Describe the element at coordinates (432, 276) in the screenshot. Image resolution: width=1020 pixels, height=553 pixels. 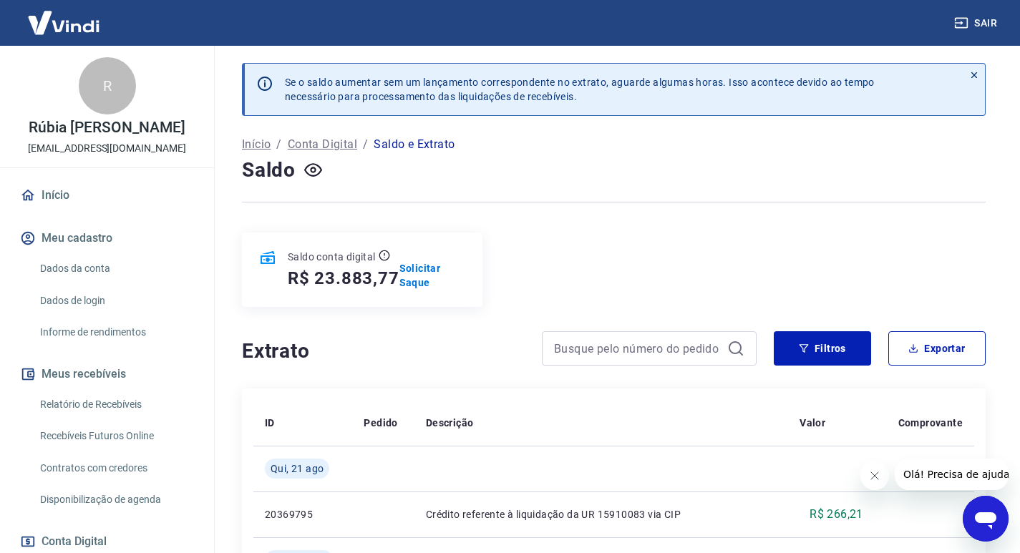
I see `a: Solicitar Saque` at that location.